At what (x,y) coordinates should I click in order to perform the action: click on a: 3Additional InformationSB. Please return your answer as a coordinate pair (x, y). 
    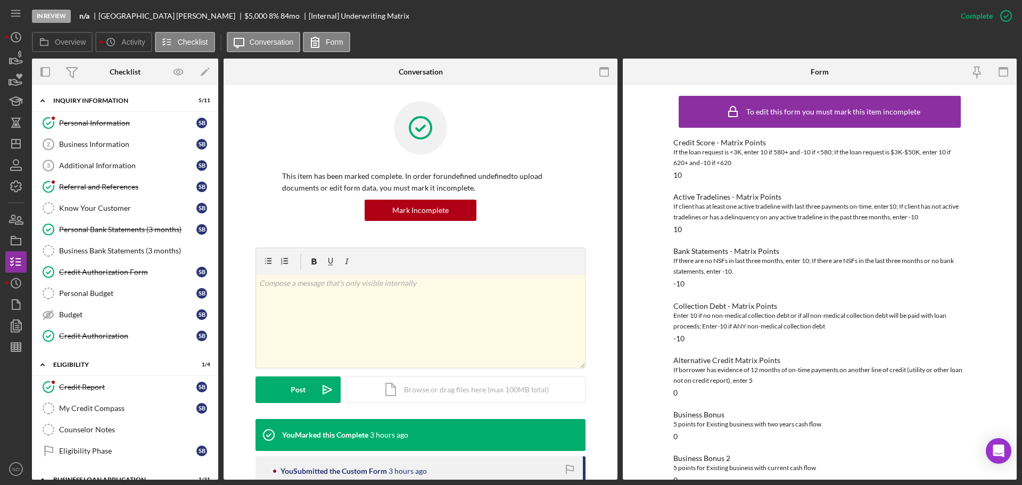
    Looking at the image, I should click on (125, 165).